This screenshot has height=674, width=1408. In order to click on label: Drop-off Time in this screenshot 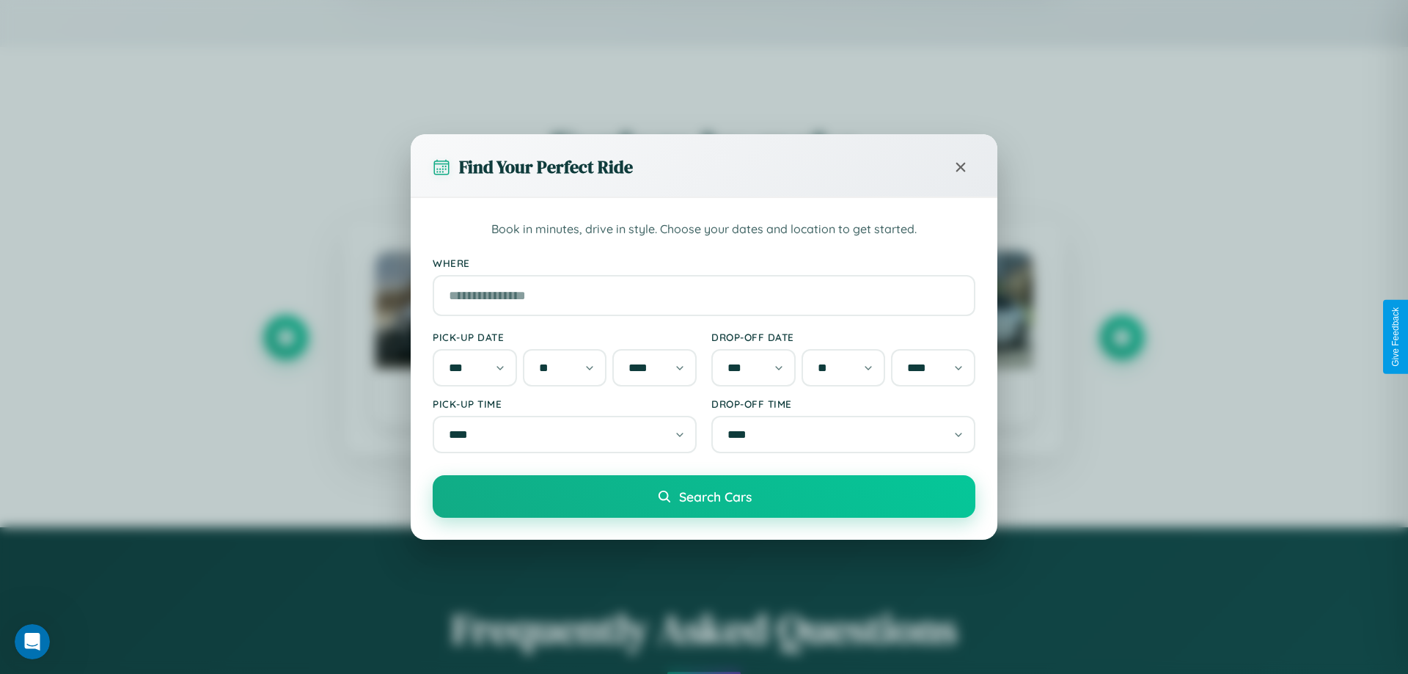, I will do `click(843, 403)`.